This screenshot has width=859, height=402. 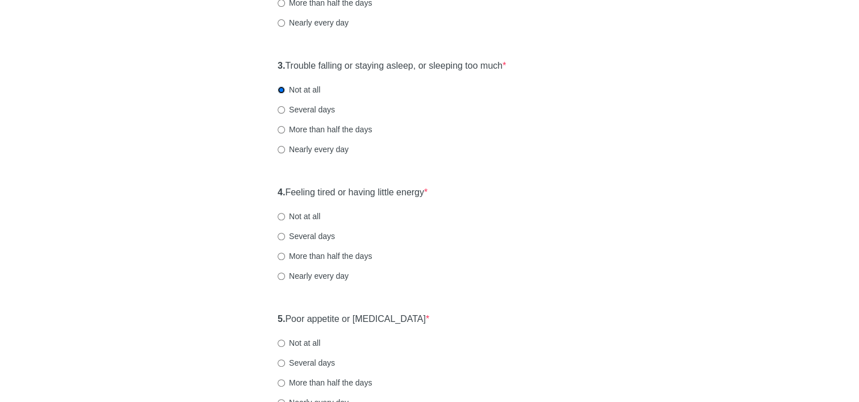 What do you see at coordinates (281, 192) in the screenshot?
I see `strong: 4.` at bounding box center [281, 192].